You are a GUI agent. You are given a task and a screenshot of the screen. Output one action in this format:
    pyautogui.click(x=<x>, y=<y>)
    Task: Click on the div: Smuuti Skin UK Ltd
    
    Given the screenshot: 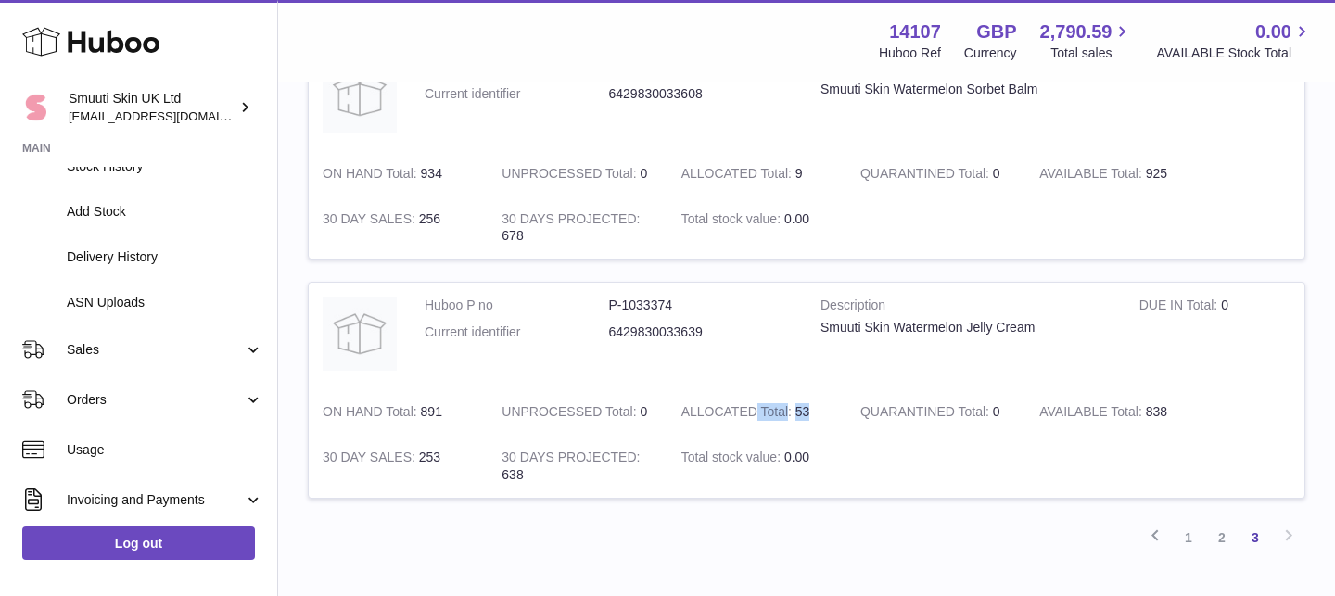 What is the action you would take?
    pyautogui.click(x=152, y=108)
    